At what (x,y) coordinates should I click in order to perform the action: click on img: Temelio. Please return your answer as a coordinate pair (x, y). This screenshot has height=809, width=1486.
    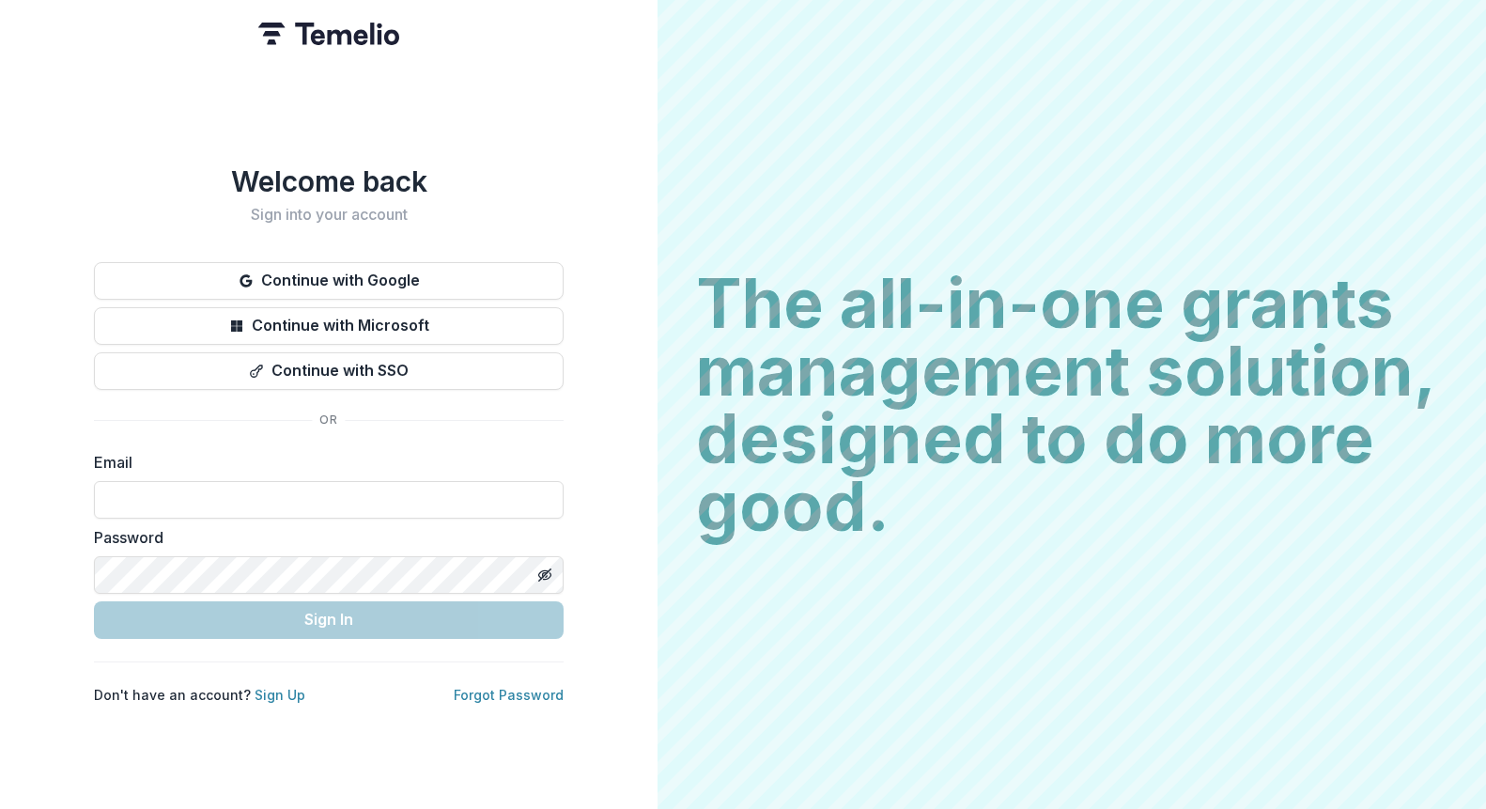
    Looking at the image, I should click on (329, 34).